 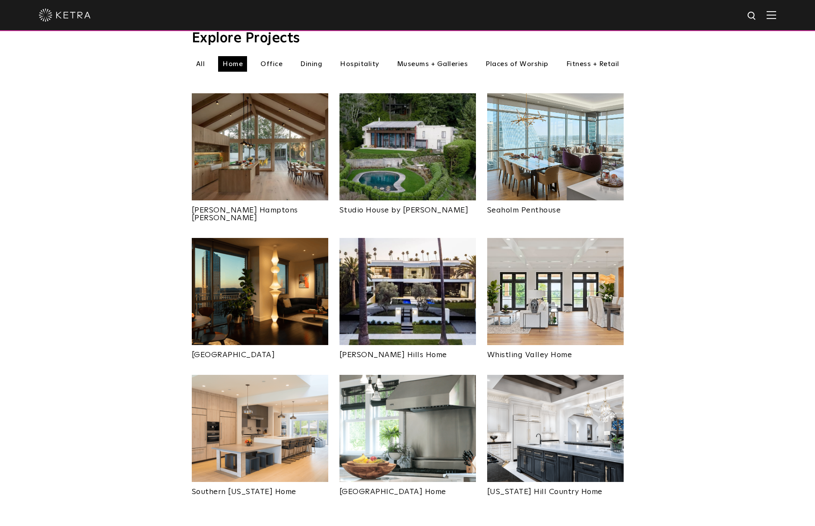 I want to click on li: All, so click(x=200, y=64).